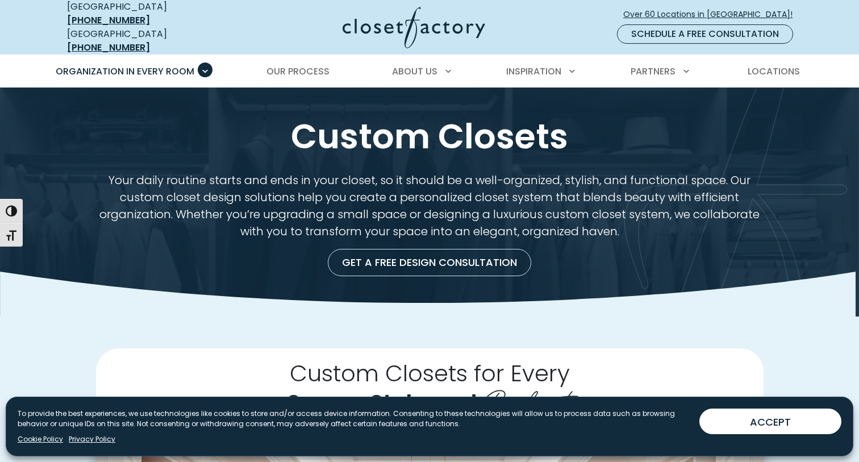 The image size is (859, 462). I want to click on span: Organization in Every Room, so click(125, 71).